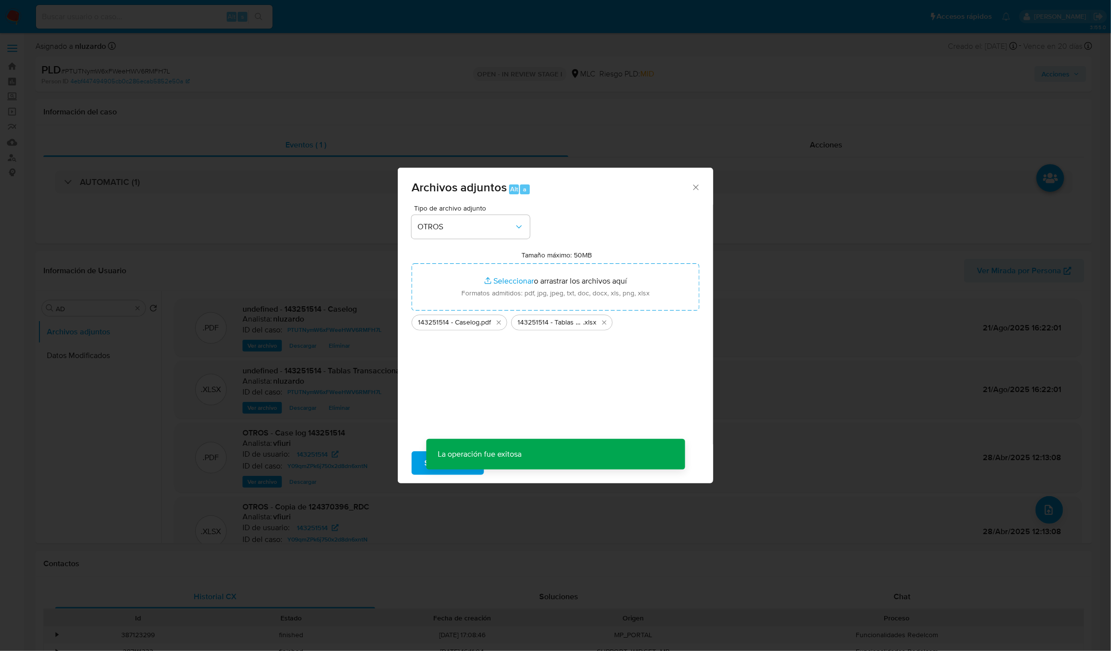 Image resolution: width=1111 pixels, height=651 pixels. Describe the element at coordinates (517, 463) in the screenshot. I see `span: Cancelar` at that location.